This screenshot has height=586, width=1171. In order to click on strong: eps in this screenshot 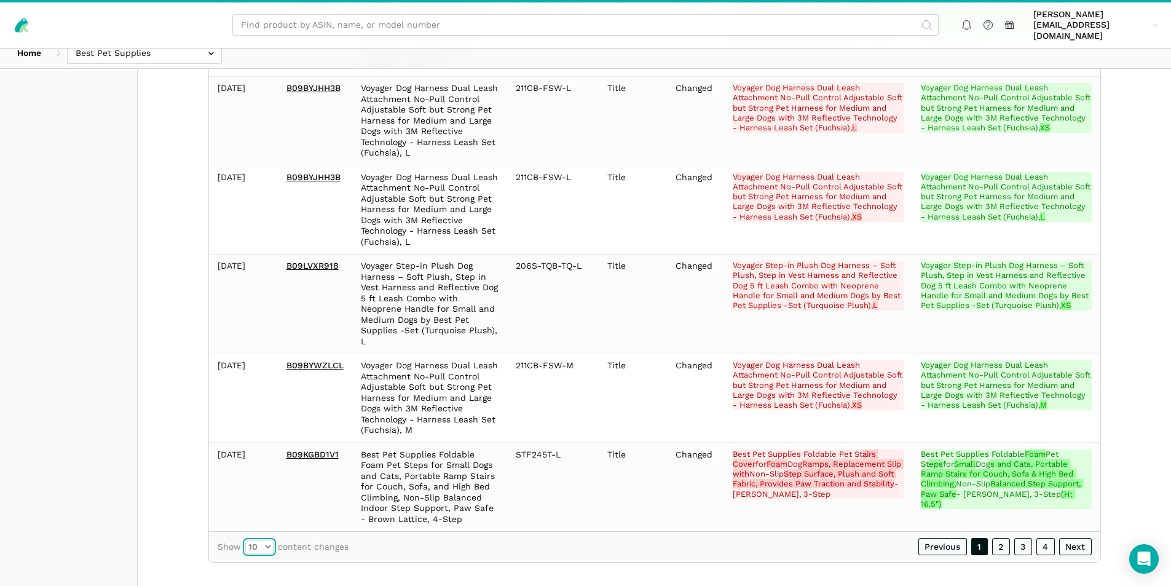, I will do `click(936, 464)`.